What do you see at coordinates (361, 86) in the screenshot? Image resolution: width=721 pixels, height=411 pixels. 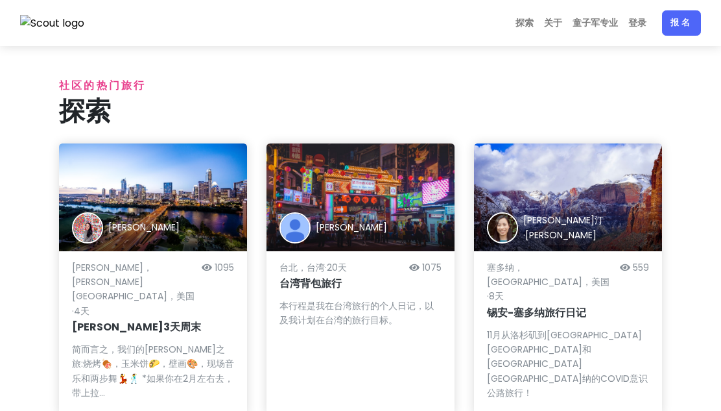 I see `p: 社区的热门旅行` at bounding box center [361, 86].